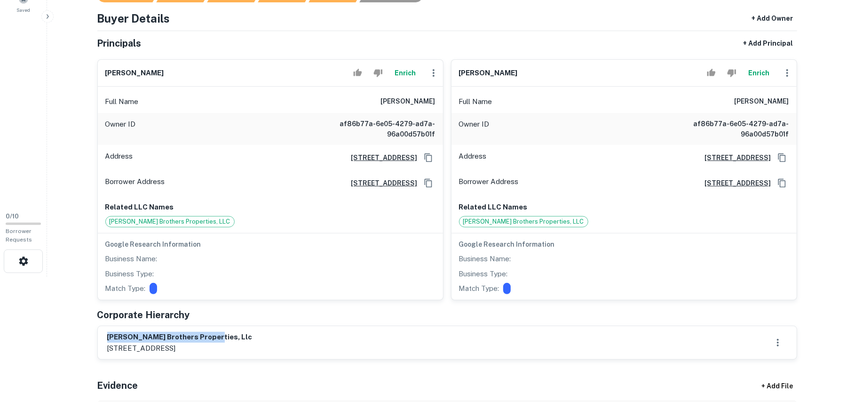  Describe the element at coordinates (772, 18) in the screenshot. I see `button: + Add Owner` at that location.